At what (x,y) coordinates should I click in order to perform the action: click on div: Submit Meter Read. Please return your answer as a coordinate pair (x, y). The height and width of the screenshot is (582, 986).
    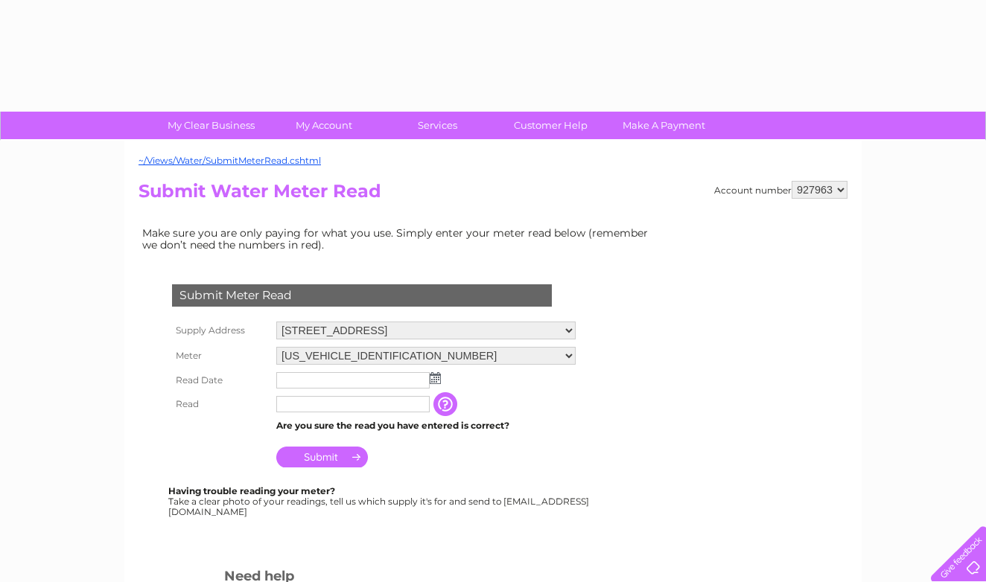
    Looking at the image, I should click on (362, 296).